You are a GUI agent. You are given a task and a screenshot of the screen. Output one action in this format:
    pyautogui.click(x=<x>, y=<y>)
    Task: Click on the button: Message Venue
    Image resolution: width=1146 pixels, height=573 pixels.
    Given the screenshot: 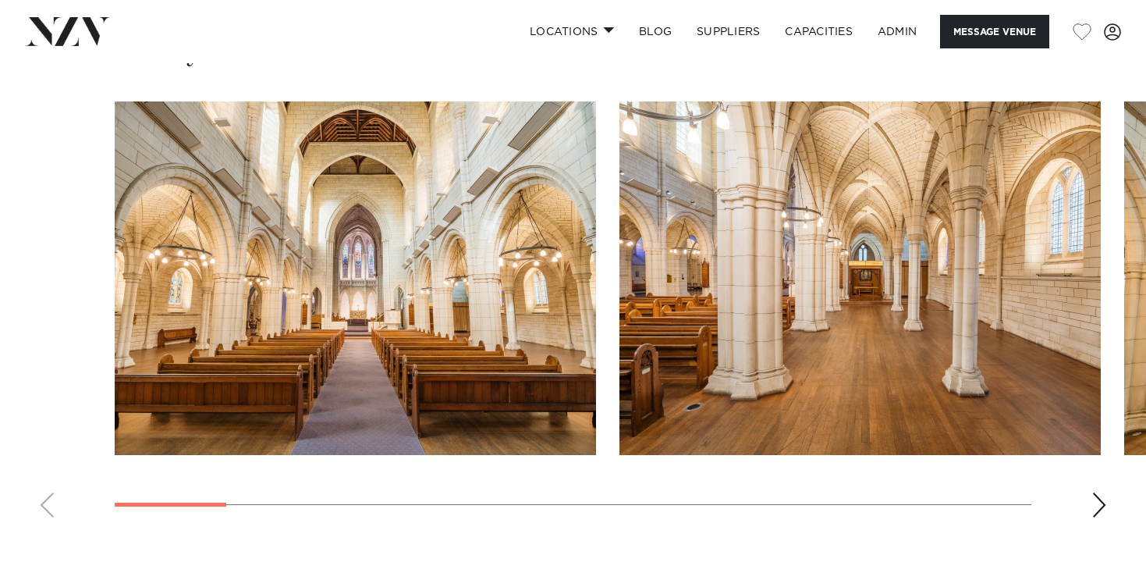 What is the action you would take?
    pyautogui.click(x=995, y=31)
    